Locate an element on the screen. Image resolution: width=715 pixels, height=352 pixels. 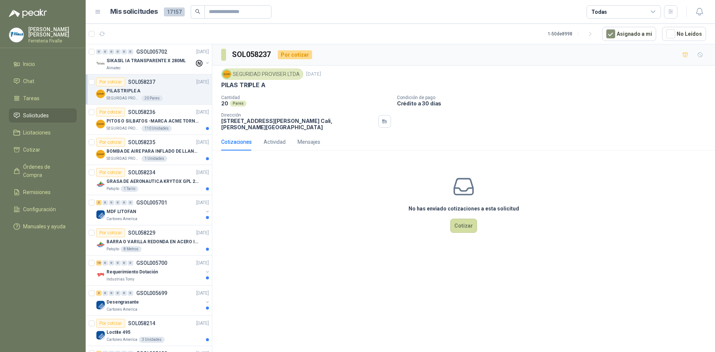
span: Solicitudes is located at coordinates (36, 115).